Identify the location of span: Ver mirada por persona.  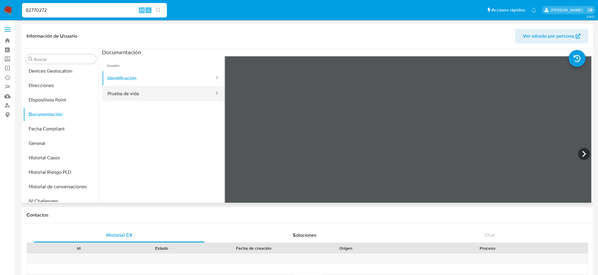
(548, 36).